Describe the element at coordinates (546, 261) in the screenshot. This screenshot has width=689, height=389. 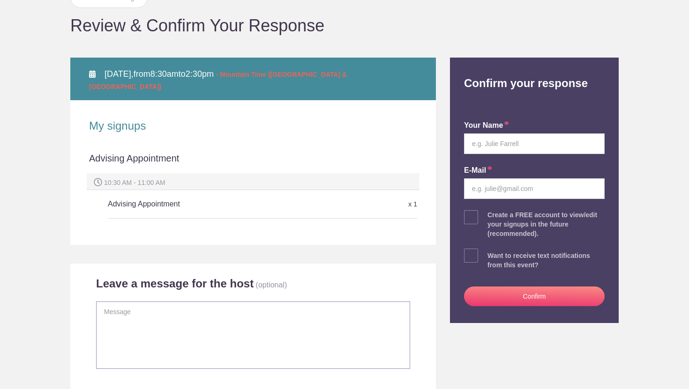
I see `div: Want to receive text notifications from this event?` at that location.